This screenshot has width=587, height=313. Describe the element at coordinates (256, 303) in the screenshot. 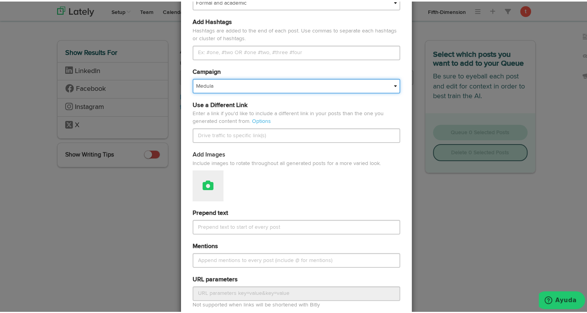

I see `span: Not supported when links will be shortened with Bitly` at that location.